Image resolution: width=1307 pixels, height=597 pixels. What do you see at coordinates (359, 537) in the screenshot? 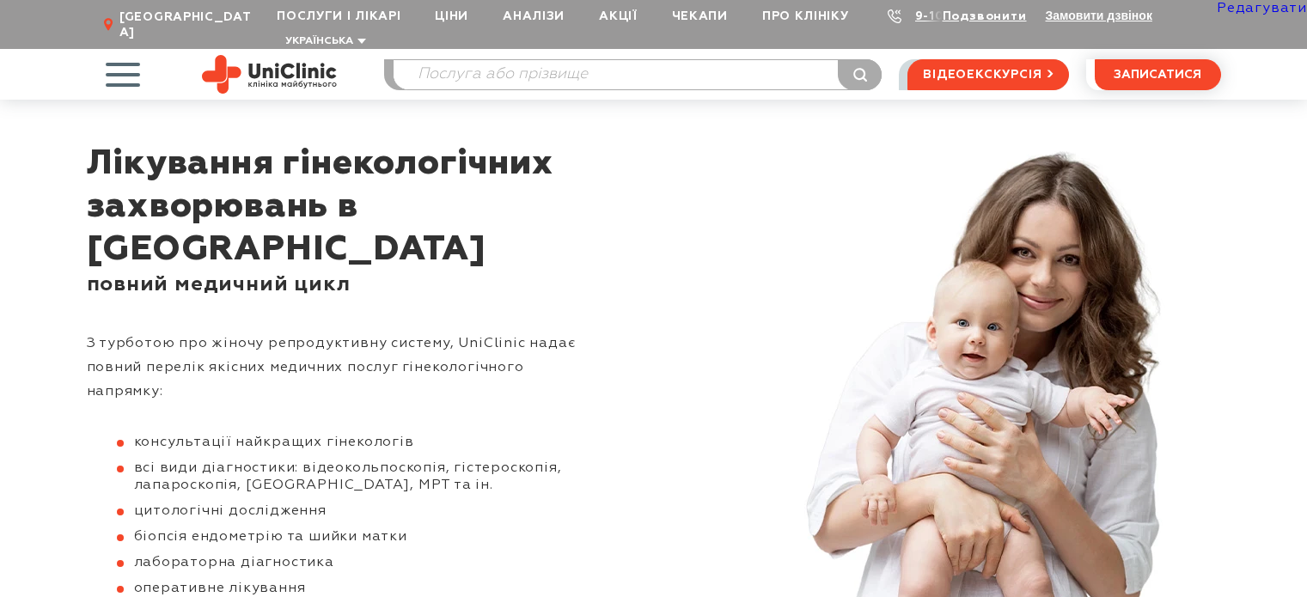
I see `li: біопсія ендометрію та шийки матки` at bounding box center [359, 537].